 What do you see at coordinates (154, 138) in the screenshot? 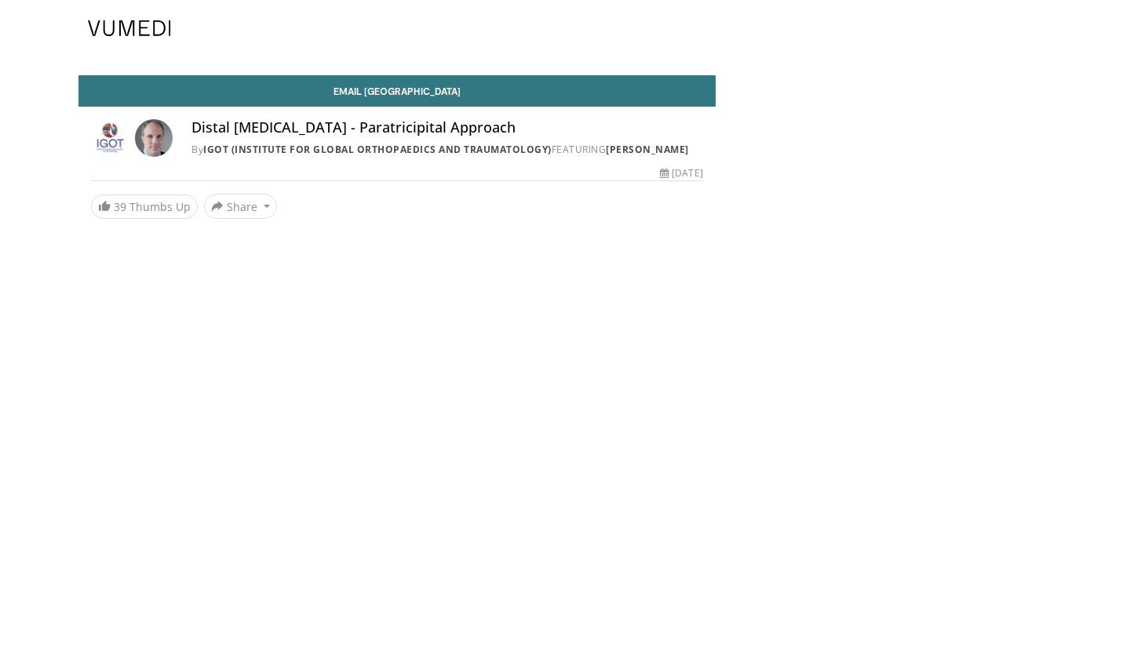
I see `img: Avatar` at bounding box center [154, 138].